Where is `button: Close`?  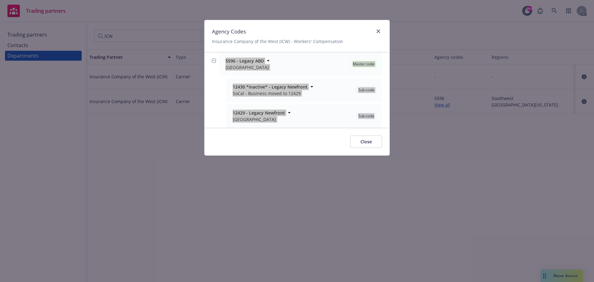
button: Close is located at coordinates (366, 142).